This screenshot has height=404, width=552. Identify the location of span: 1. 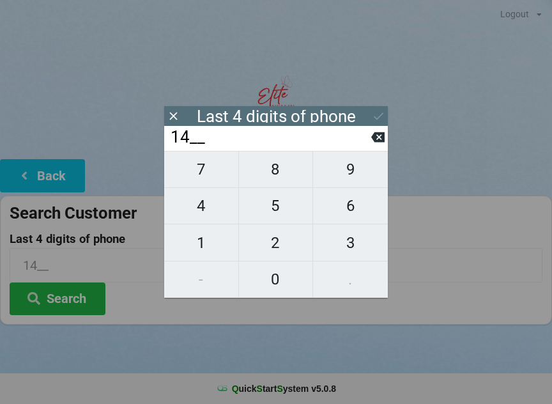
(201, 243).